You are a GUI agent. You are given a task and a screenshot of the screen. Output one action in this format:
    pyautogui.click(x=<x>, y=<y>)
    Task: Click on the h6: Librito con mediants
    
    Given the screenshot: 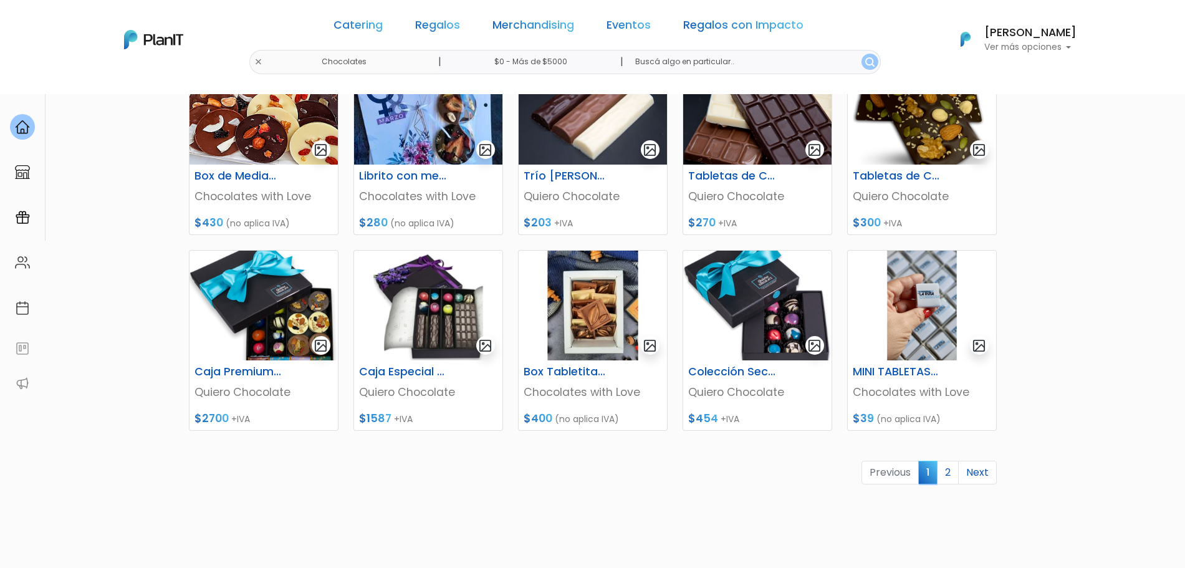 What is the action you would take?
    pyautogui.click(x=403, y=176)
    